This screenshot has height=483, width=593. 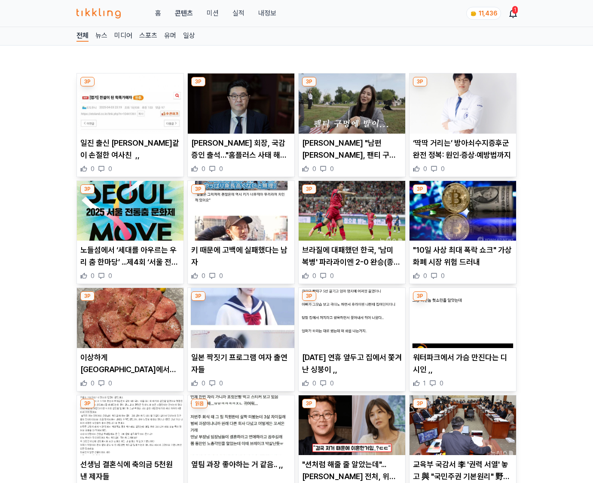 What do you see at coordinates (463, 104) in the screenshot?
I see `img: ‘딱딱 거리는’ 방아쇠수지증후군 완전 정복: 원인·증상·예방법까지` at bounding box center [463, 104].